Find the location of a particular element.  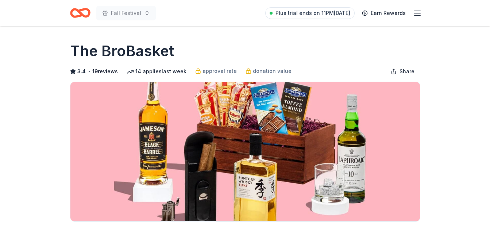

a: Home is located at coordinates (80, 13).